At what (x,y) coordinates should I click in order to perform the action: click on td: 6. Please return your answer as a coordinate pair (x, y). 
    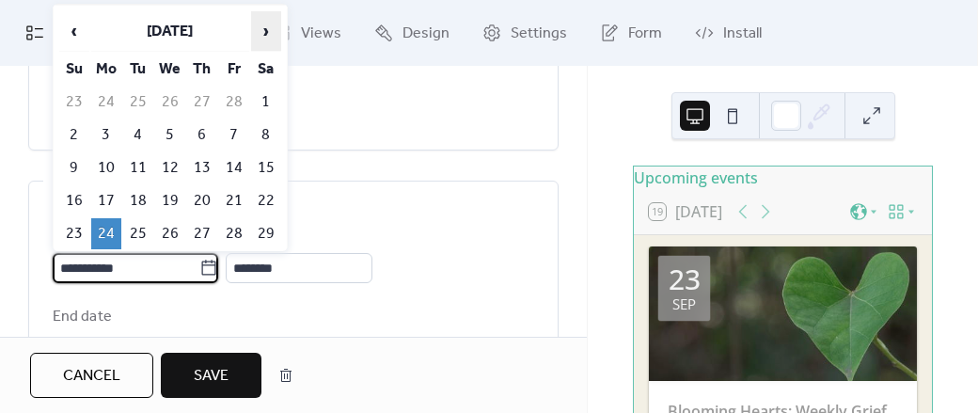
    Looking at the image, I should click on (202, 134).